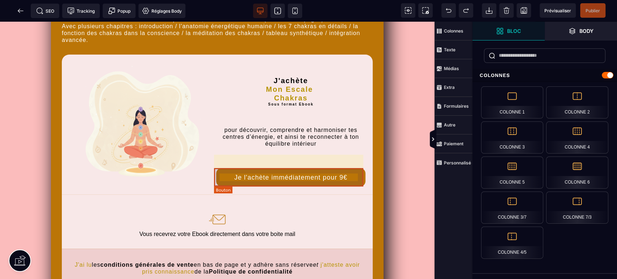 The width and height of the screenshot is (617, 279). Describe the element at coordinates (512, 102) in the screenshot. I see `div: Colonne 1` at that location.